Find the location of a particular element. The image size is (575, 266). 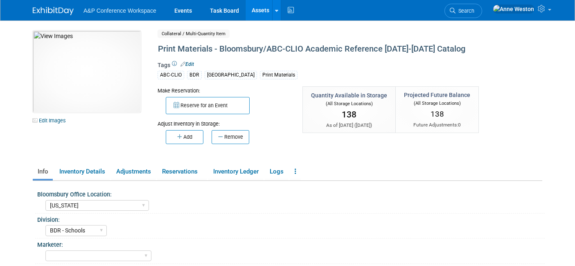

a: Adjustments is located at coordinates (133, 172).